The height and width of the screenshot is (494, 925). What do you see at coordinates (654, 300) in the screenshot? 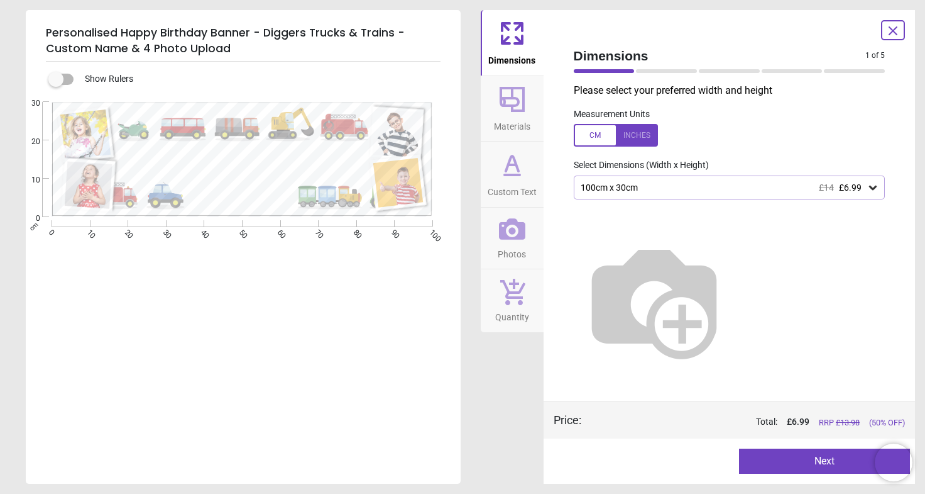
I see `img: Helper for size comparison` at bounding box center [654, 300].